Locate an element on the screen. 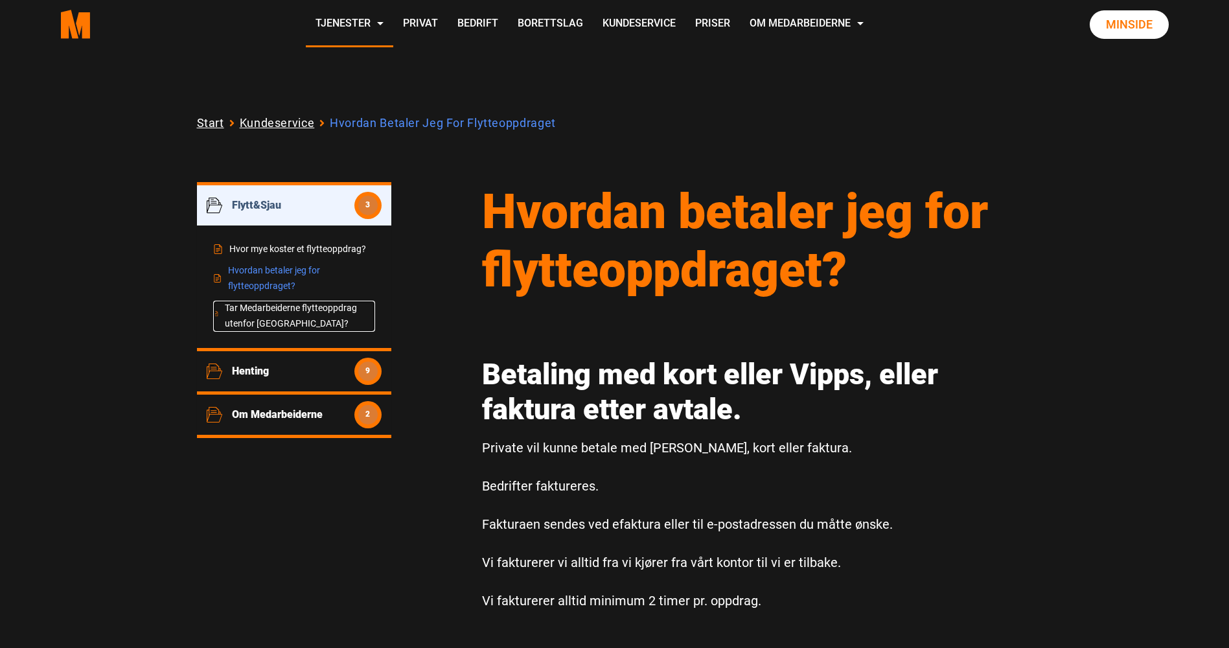  a: Henting9 is located at coordinates (306, 371).